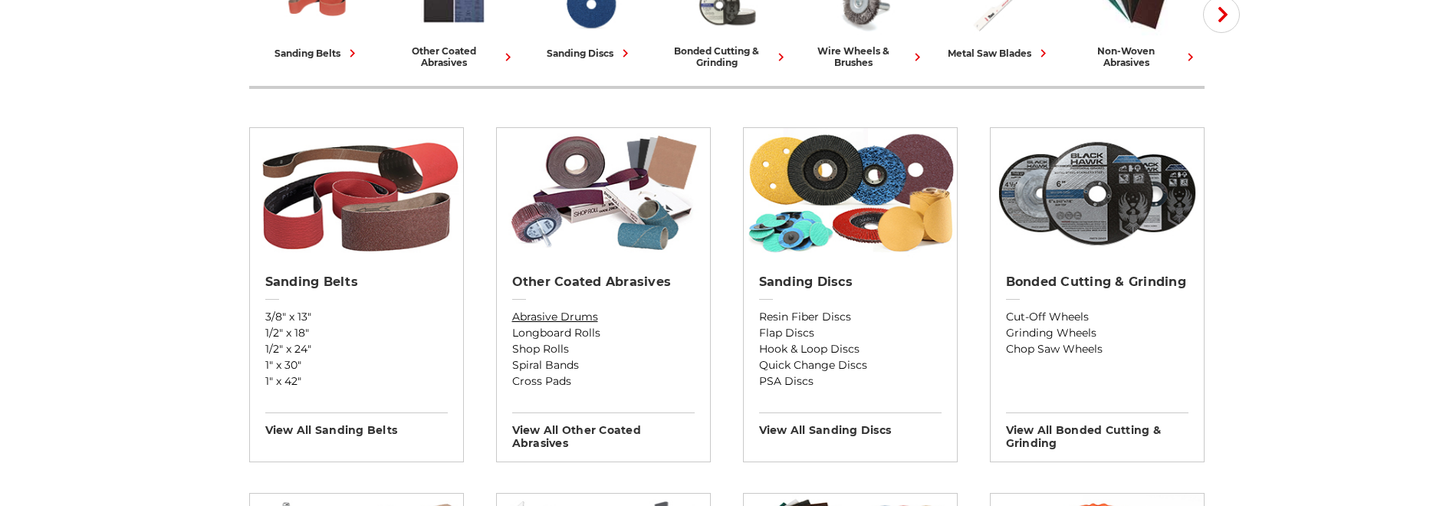  What do you see at coordinates (999, 53) in the screenshot?
I see `div: metal saw blades` at bounding box center [999, 53].